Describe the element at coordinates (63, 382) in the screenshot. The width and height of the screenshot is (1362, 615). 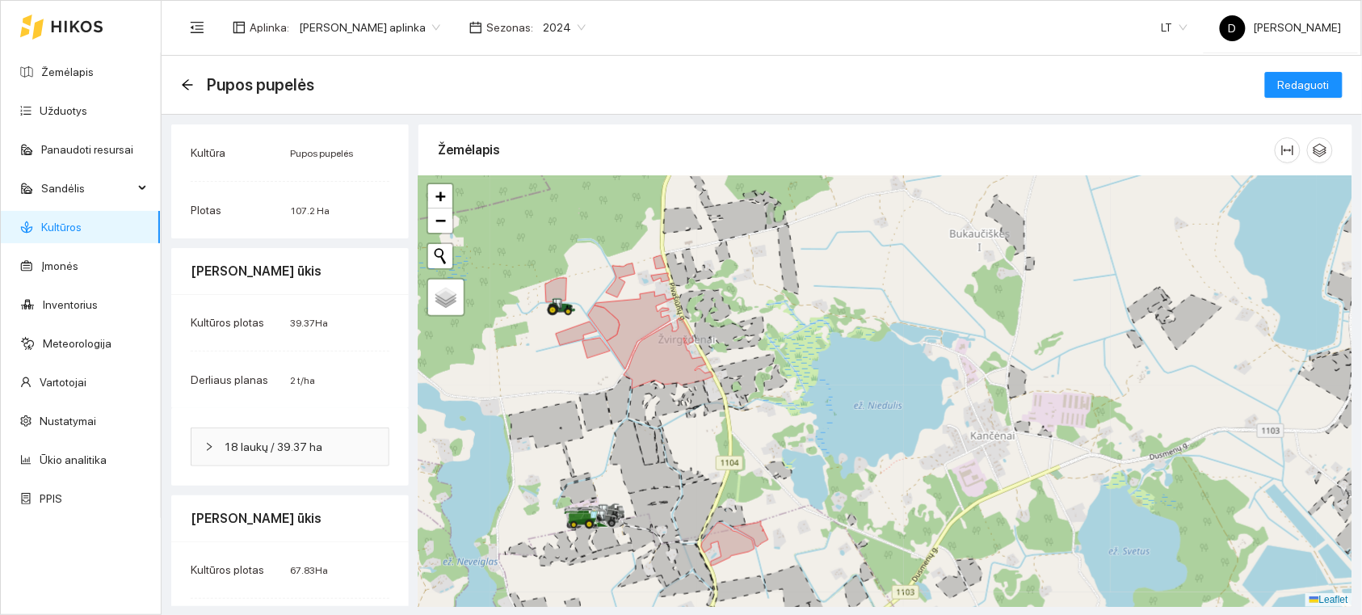
I see `a: Vartotojai` at that location.